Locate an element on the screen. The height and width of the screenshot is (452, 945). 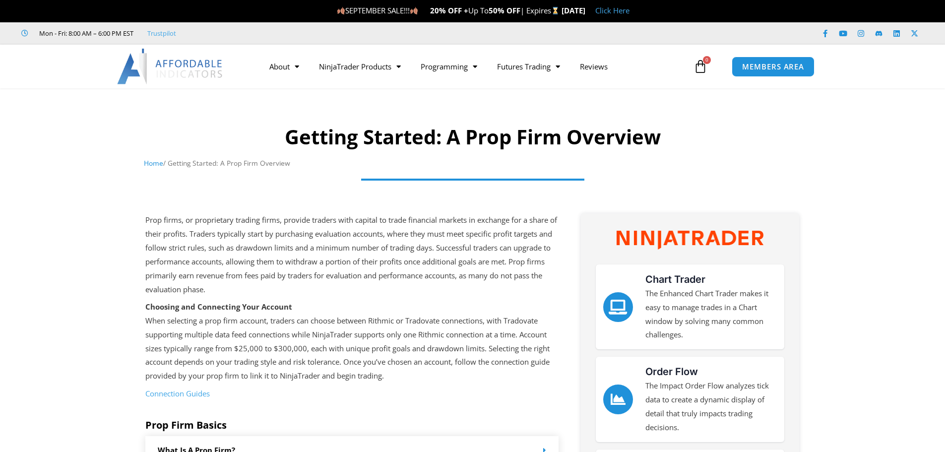
strong: 20% OFF + is located at coordinates (449, 10).